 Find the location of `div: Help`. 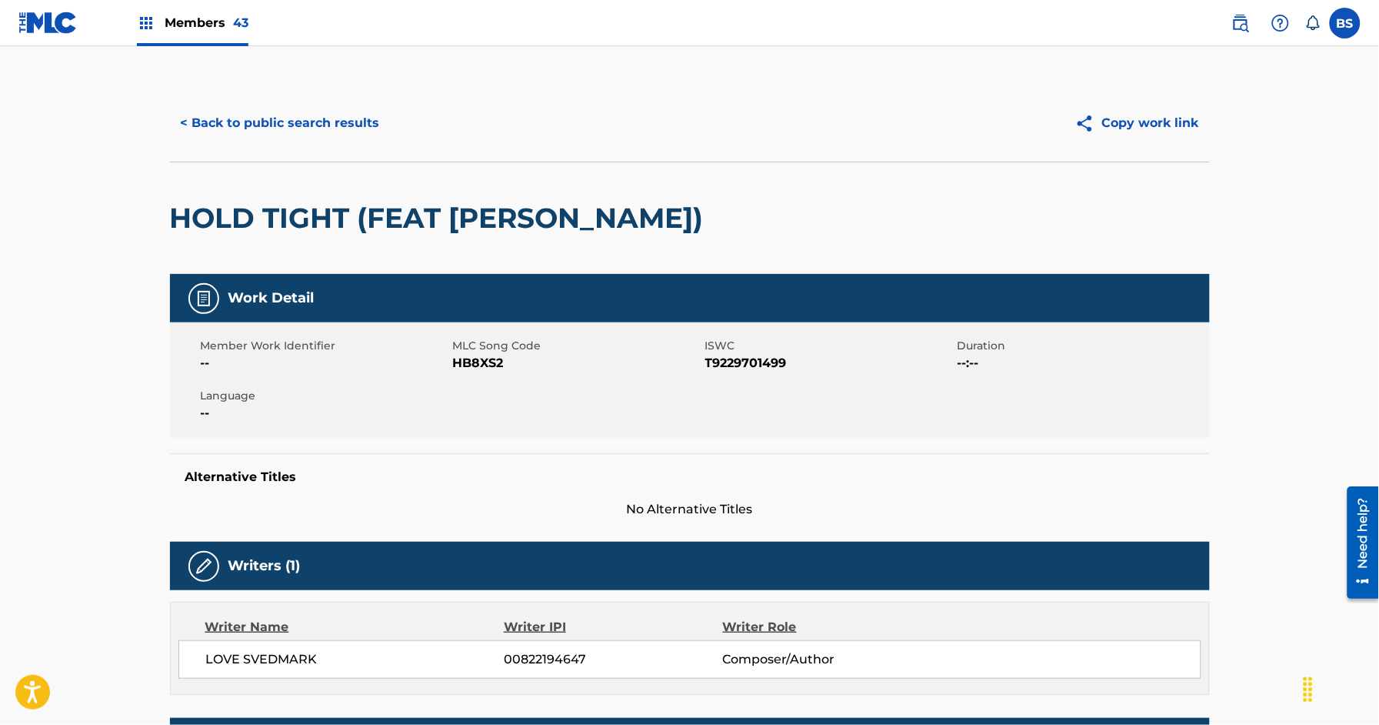

div: Help is located at coordinates (1281, 23).